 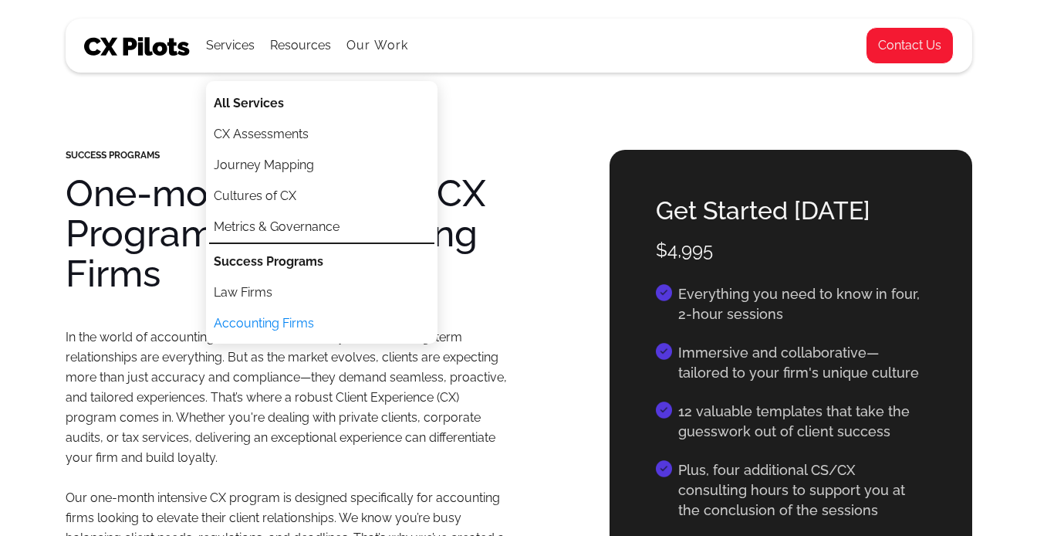 What do you see at coordinates (269, 260) in the screenshot?
I see `a: Success Programs` at bounding box center [269, 260].